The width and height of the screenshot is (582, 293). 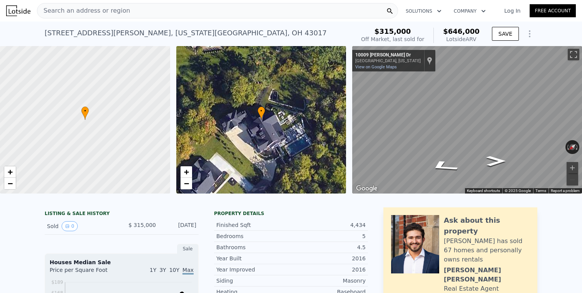 What do you see at coordinates (392, 39) in the screenshot?
I see `div: Off Market, last sold for` at bounding box center [392, 39].